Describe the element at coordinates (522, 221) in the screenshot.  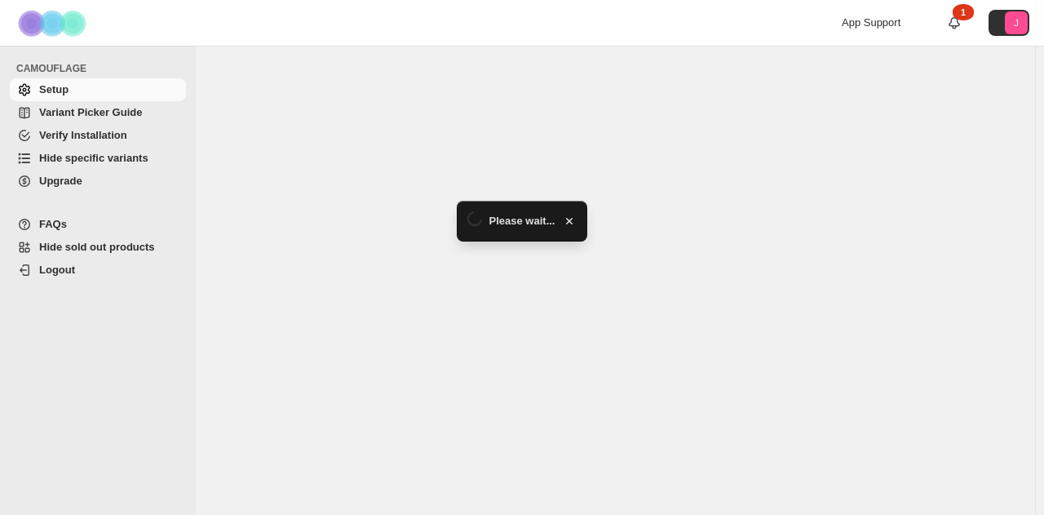
I see `span: Please wait...` at that location.